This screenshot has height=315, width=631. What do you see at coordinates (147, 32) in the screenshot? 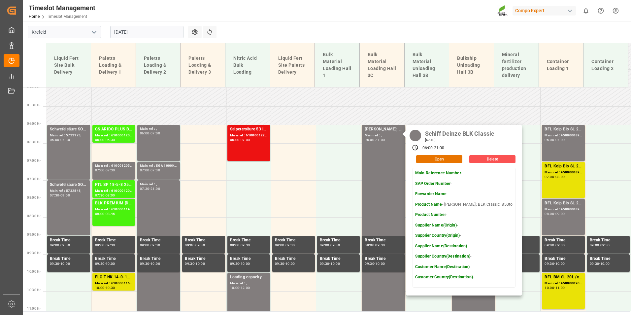
I see `input: DD.MM.YYYY` at bounding box center [147, 32].